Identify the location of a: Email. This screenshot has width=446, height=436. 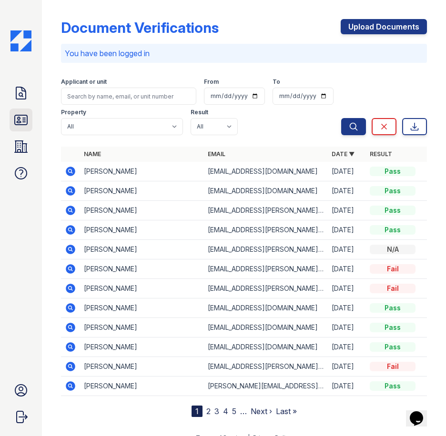
(216, 154).